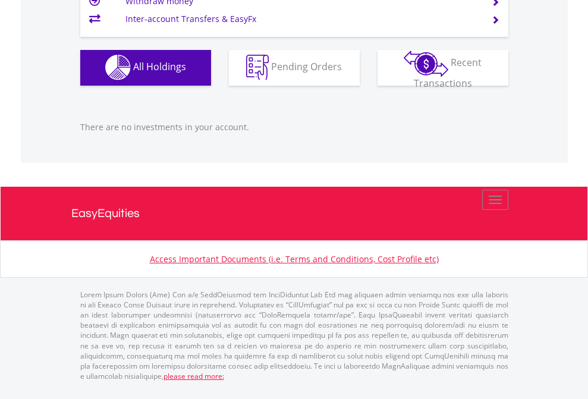 The image size is (588, 399). I want to click on a: please read more:, so click(194, 376).